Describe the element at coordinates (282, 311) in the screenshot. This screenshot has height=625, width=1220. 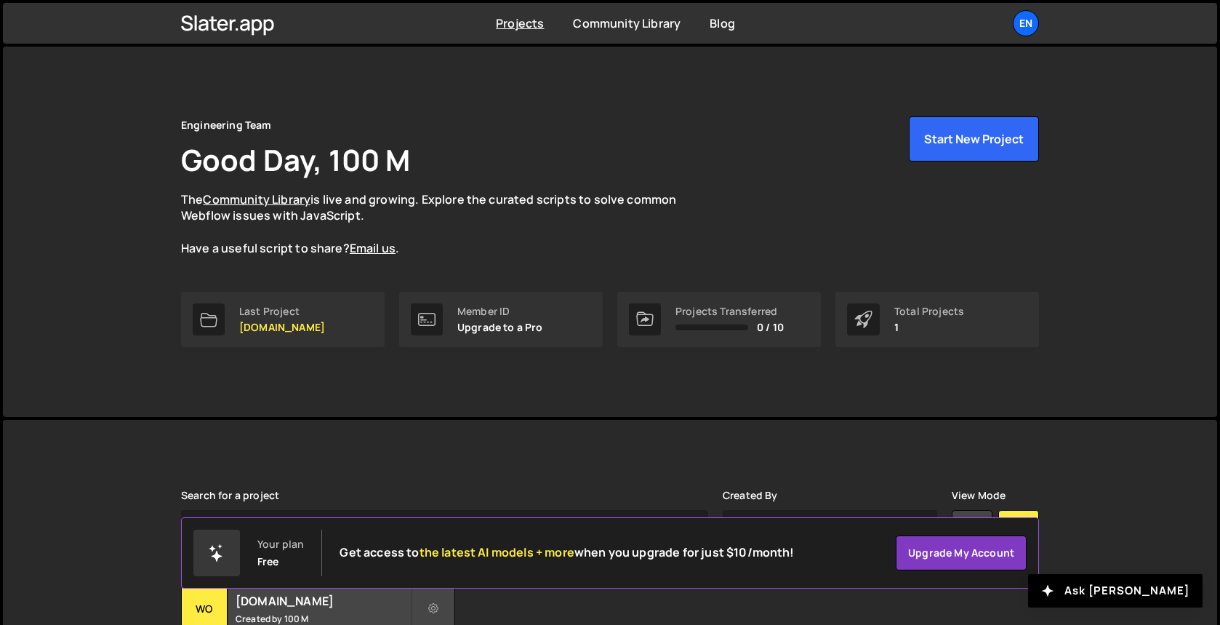
I see `div: Last Project` at that location.